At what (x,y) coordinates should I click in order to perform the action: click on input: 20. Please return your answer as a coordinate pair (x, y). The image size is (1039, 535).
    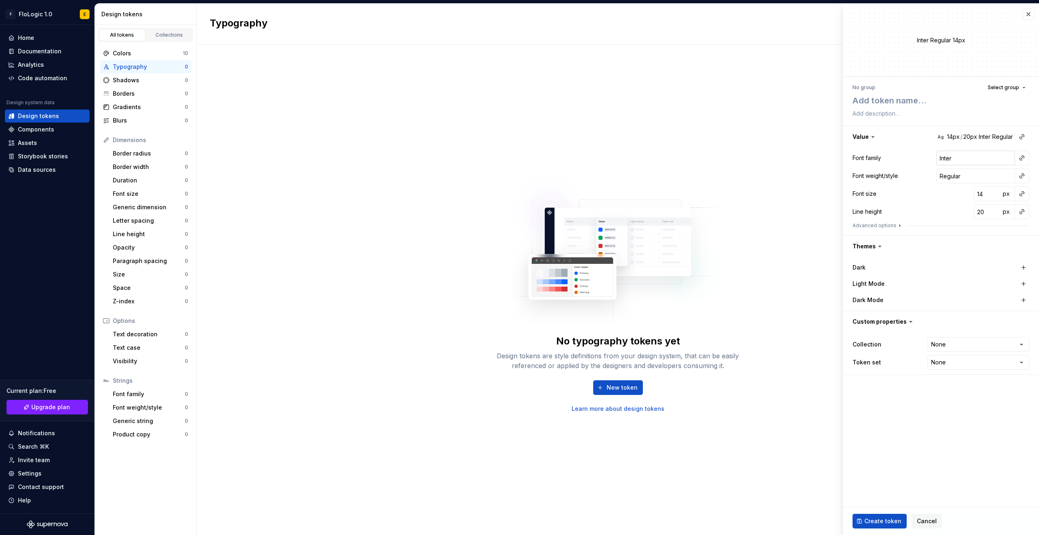
    Looking at the image, I should click on (987, 212).